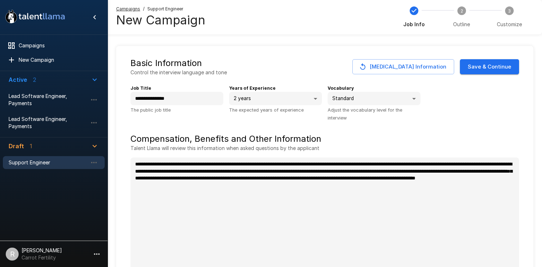  I want to click on u: Campaigns, so click(128, 9).